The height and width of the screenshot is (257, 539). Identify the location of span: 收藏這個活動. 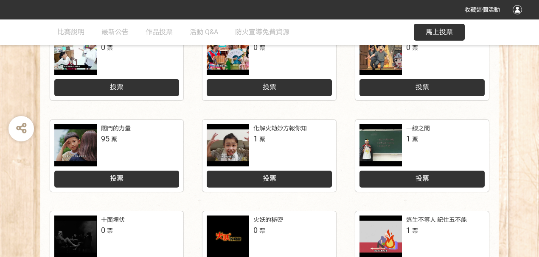
(482, 10).